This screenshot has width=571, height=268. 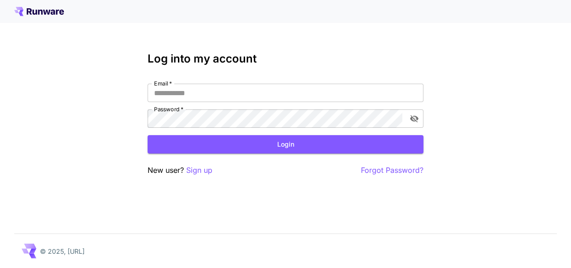 What do you see at coordinates (199, 170) in the screenshot?
I see `button: Sign up` at bounding box center [199, 170].